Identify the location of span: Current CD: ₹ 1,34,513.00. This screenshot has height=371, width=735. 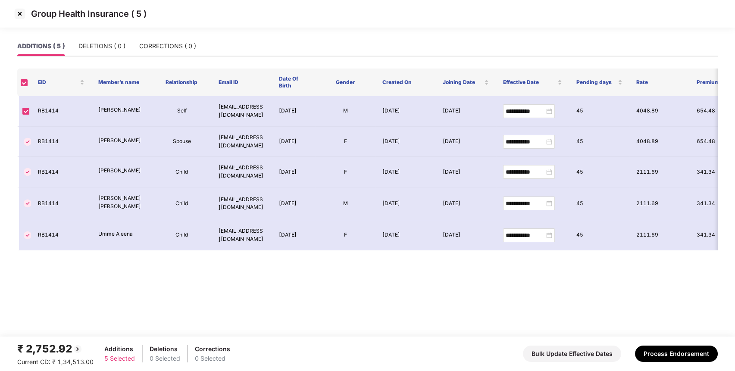
(55, 362).